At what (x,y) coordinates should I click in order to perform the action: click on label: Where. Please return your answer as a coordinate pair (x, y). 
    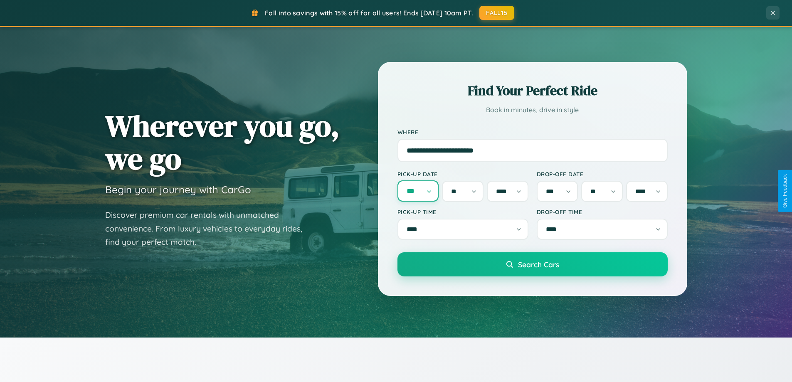
    Looking at the image, I should click on (533, 132).